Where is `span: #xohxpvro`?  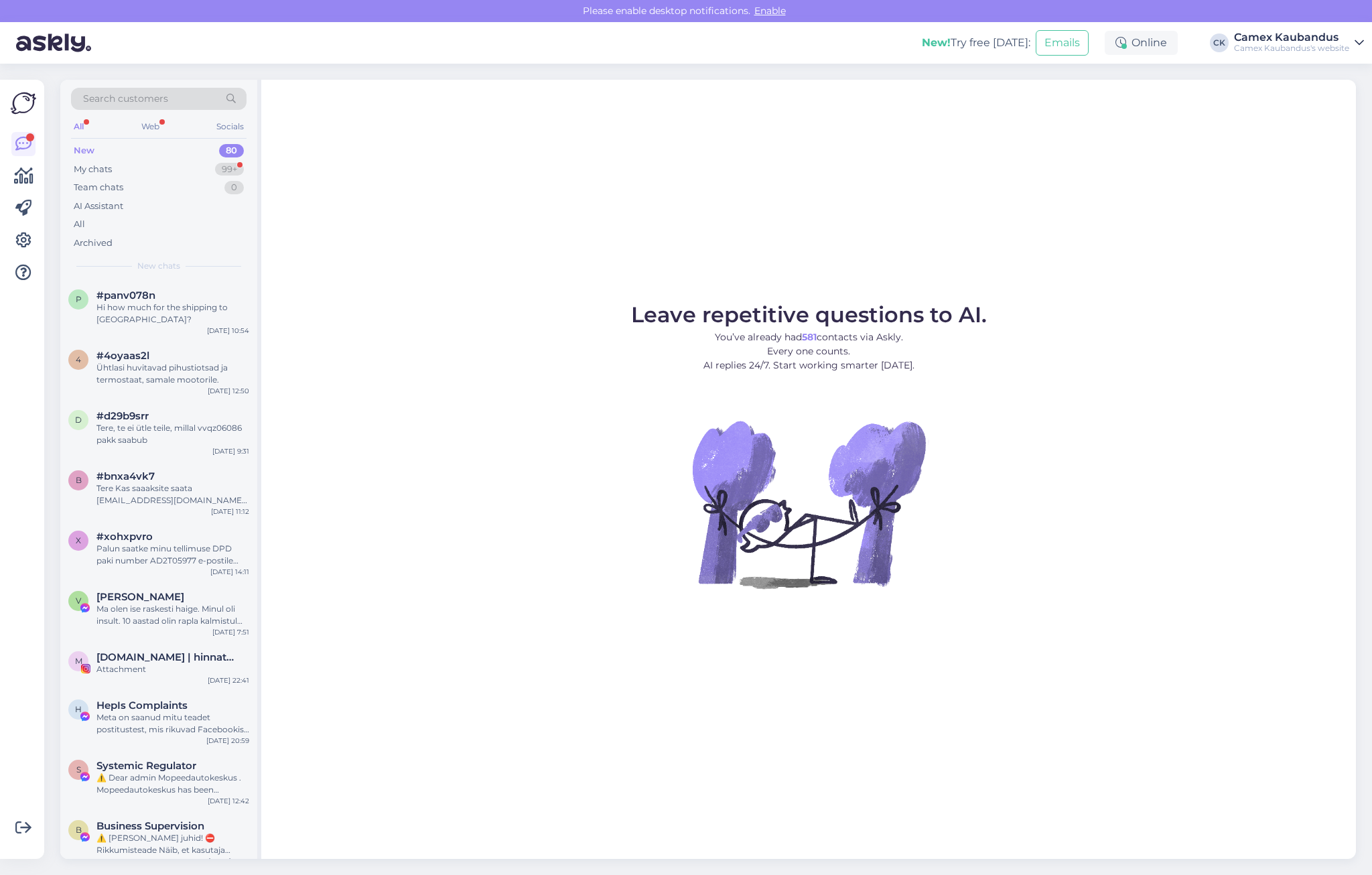 span: #xohxpvro is located at coordinates (124, 537).